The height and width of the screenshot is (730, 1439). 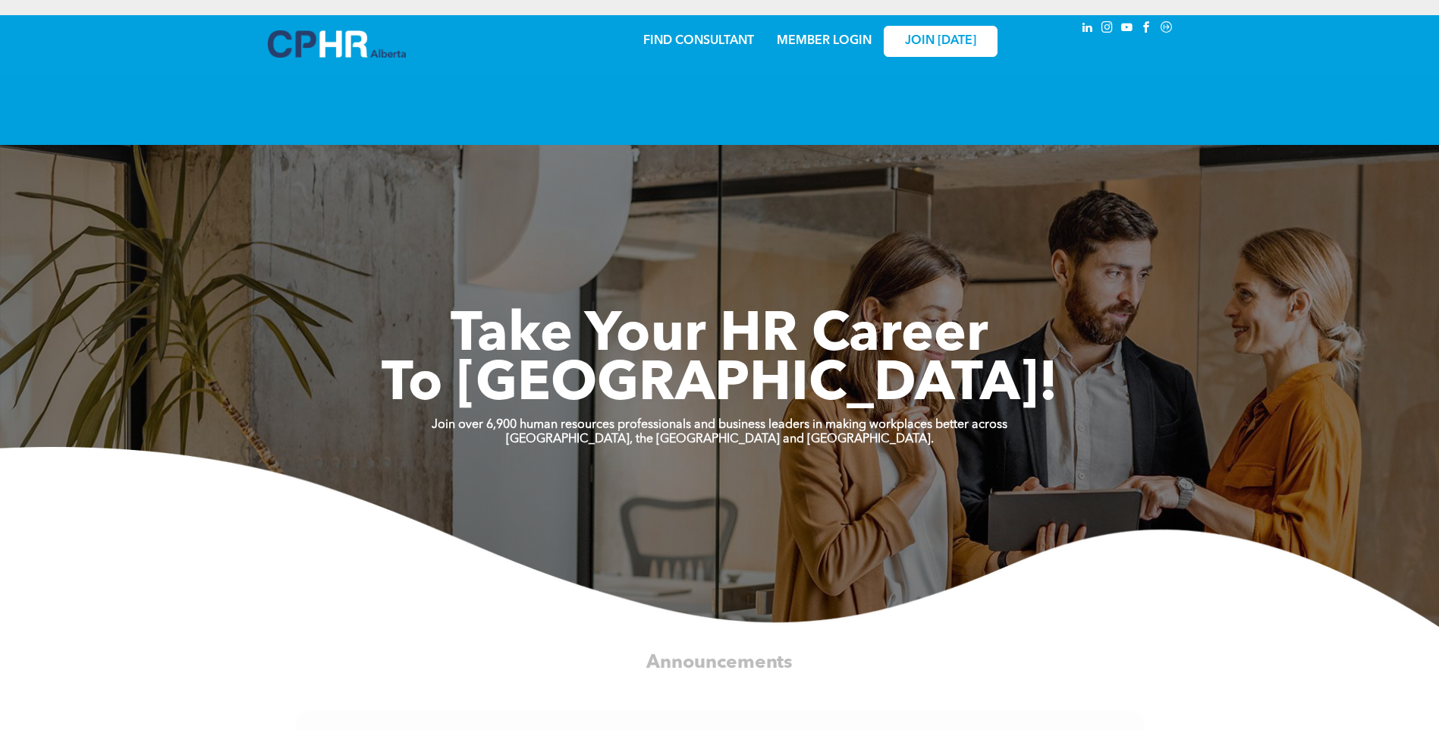 What do you see at coordinates (699, 41) in the screenshot?
I see `a: FIND CONSULTANT` at bounding box center [699, 41].